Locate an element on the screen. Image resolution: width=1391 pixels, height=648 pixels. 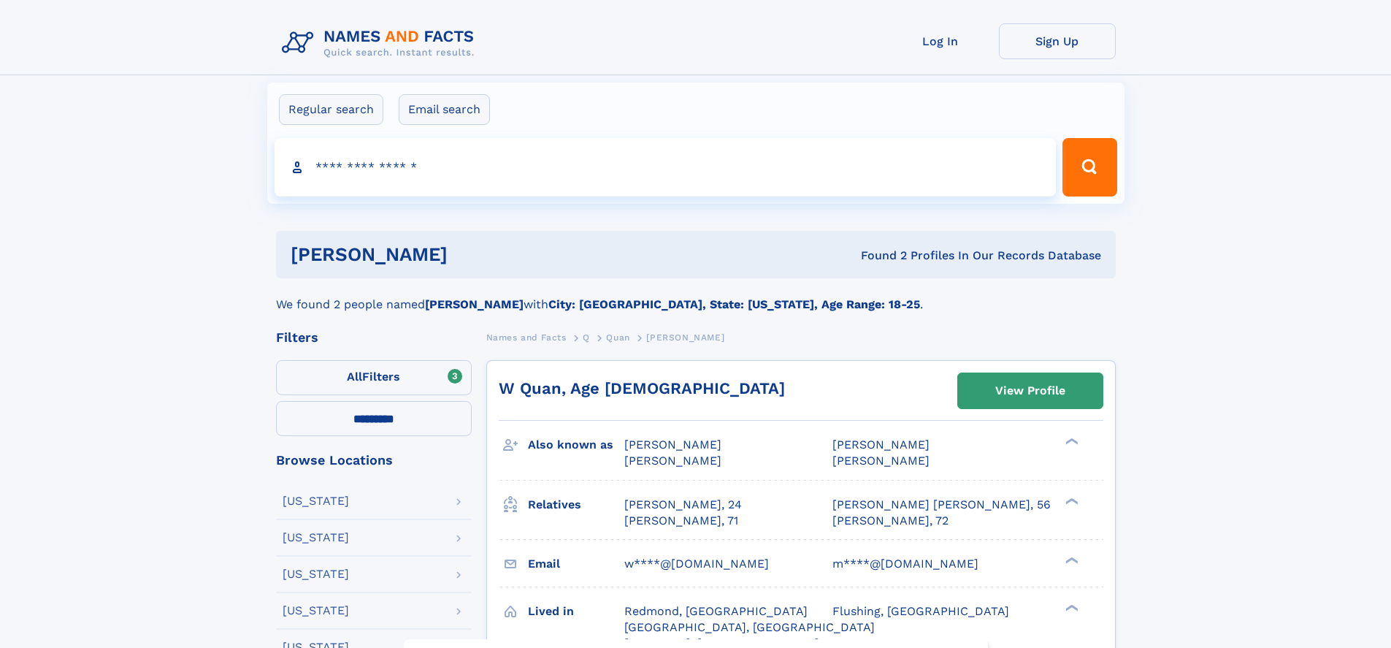
h3: Also known as is located at coordinates (576, 445).